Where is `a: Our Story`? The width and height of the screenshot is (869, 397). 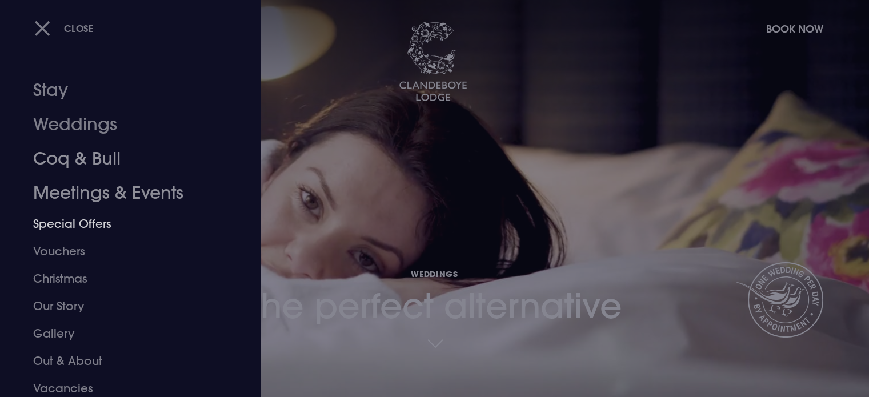 a: Our Story is located at coordinates (123, 306).